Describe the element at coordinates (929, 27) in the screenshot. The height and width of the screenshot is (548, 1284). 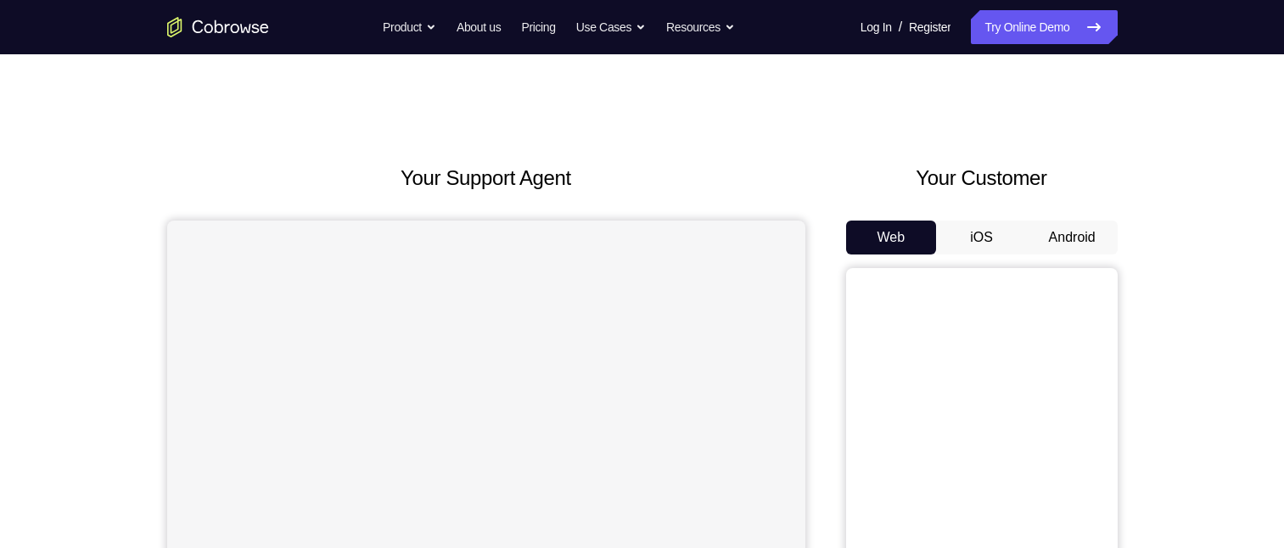
I see `a: Register` at that location.